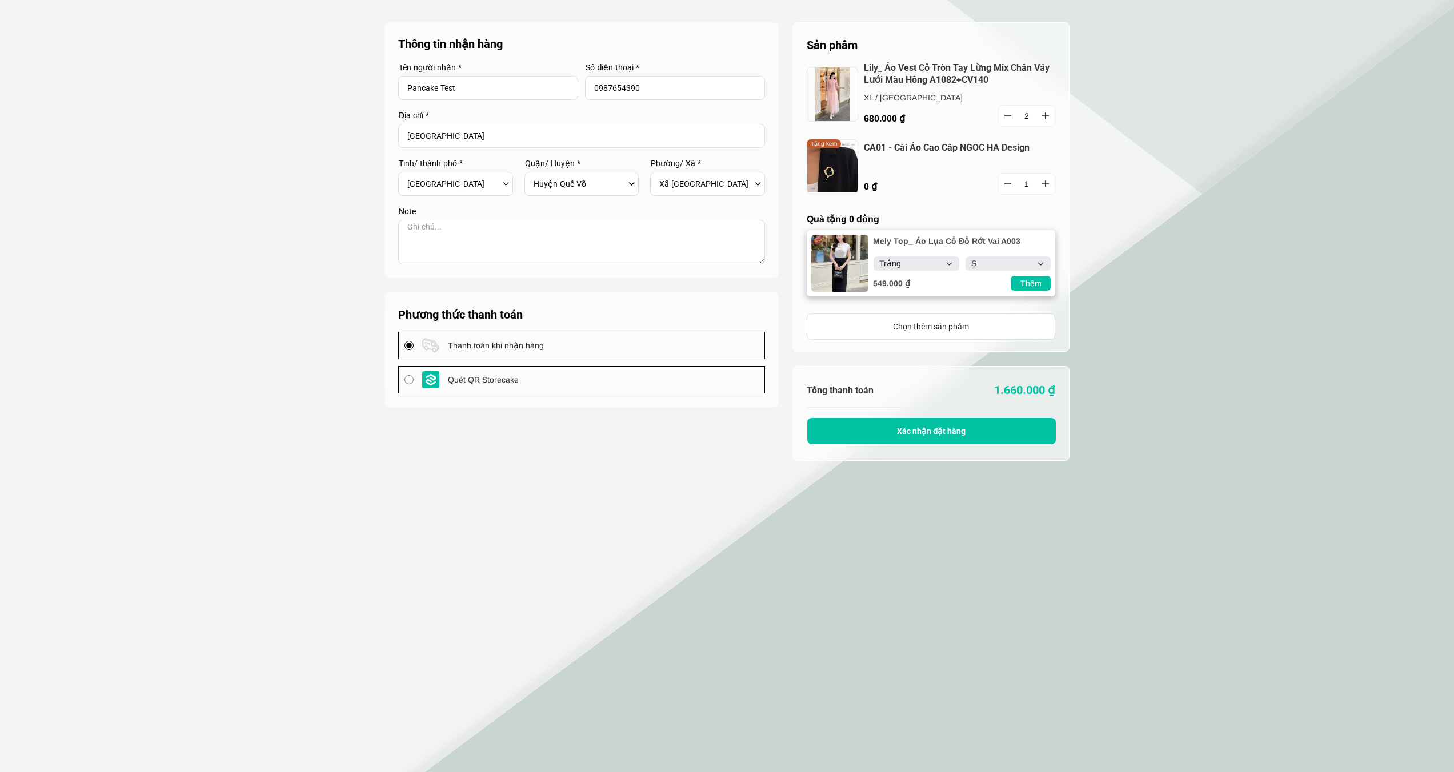 The image size is (1454, 772). Describe the element at coordinates (675, 88) in the screenshot. I see `input: Input Nhập số điện thoại...` at that location.